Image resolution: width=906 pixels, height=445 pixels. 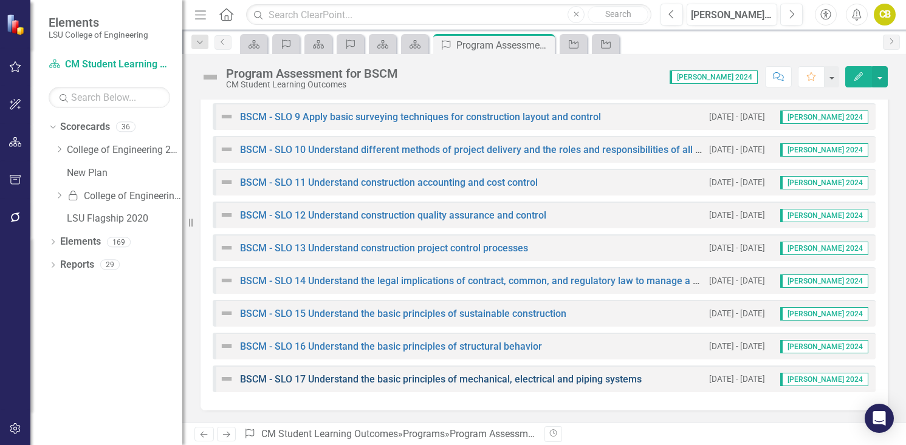 What do you see at coordinates (885, 15) in the screenshot?
I see `button: CB` at bounding box center [885, 15].